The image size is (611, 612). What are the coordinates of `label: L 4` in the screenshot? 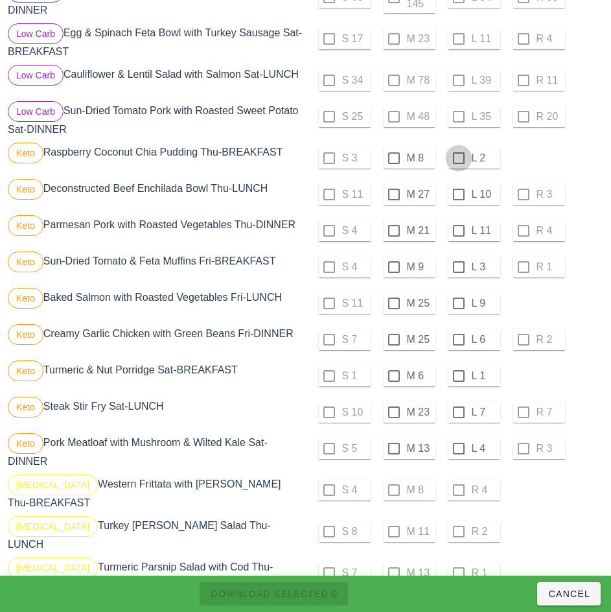 It's located at (485, 448).